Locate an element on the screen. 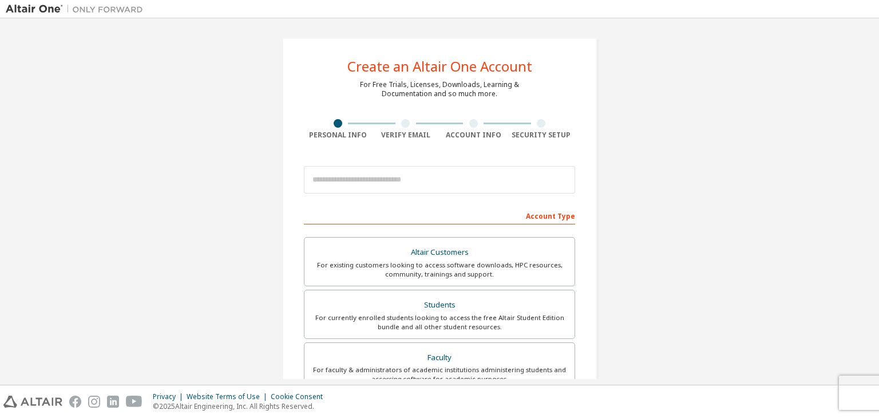  div: Students is located at coordinates (440, 305).